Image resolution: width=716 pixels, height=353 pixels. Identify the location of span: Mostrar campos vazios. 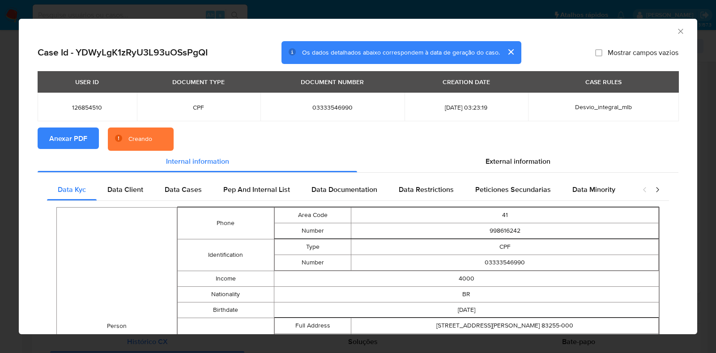
(643, 52).